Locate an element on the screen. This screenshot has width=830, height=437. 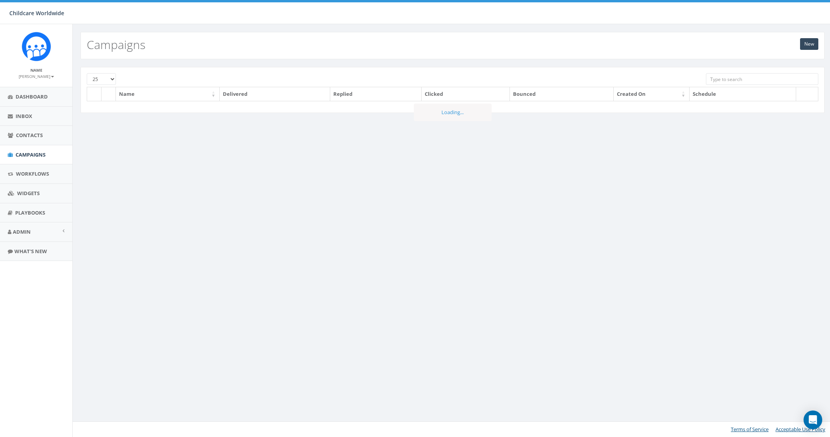
div: Loading... is located at coordinates (453, 112).